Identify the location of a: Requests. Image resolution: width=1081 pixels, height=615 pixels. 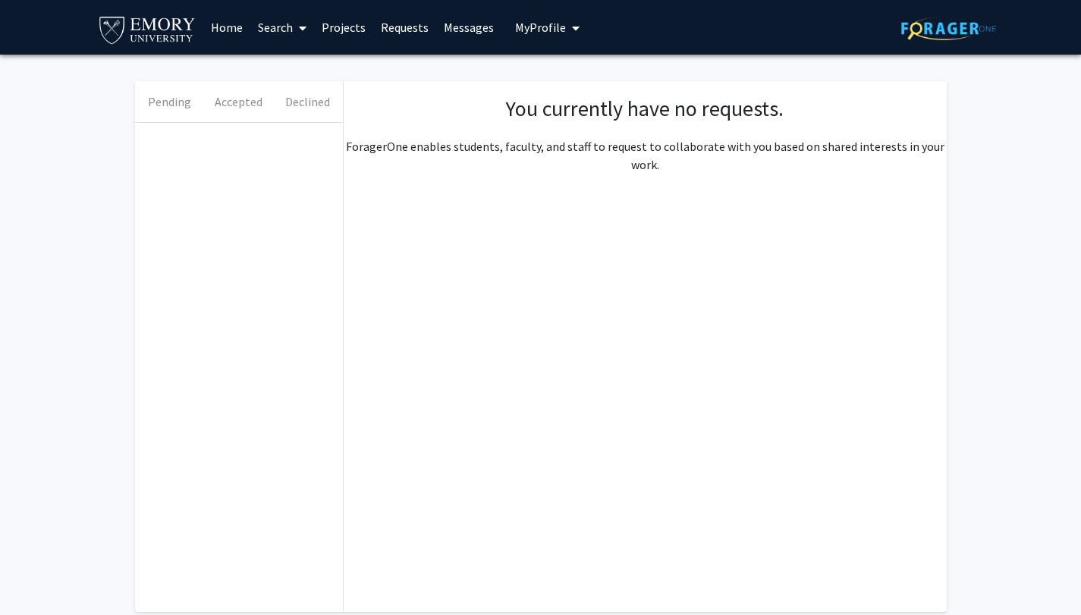
(404, 27).